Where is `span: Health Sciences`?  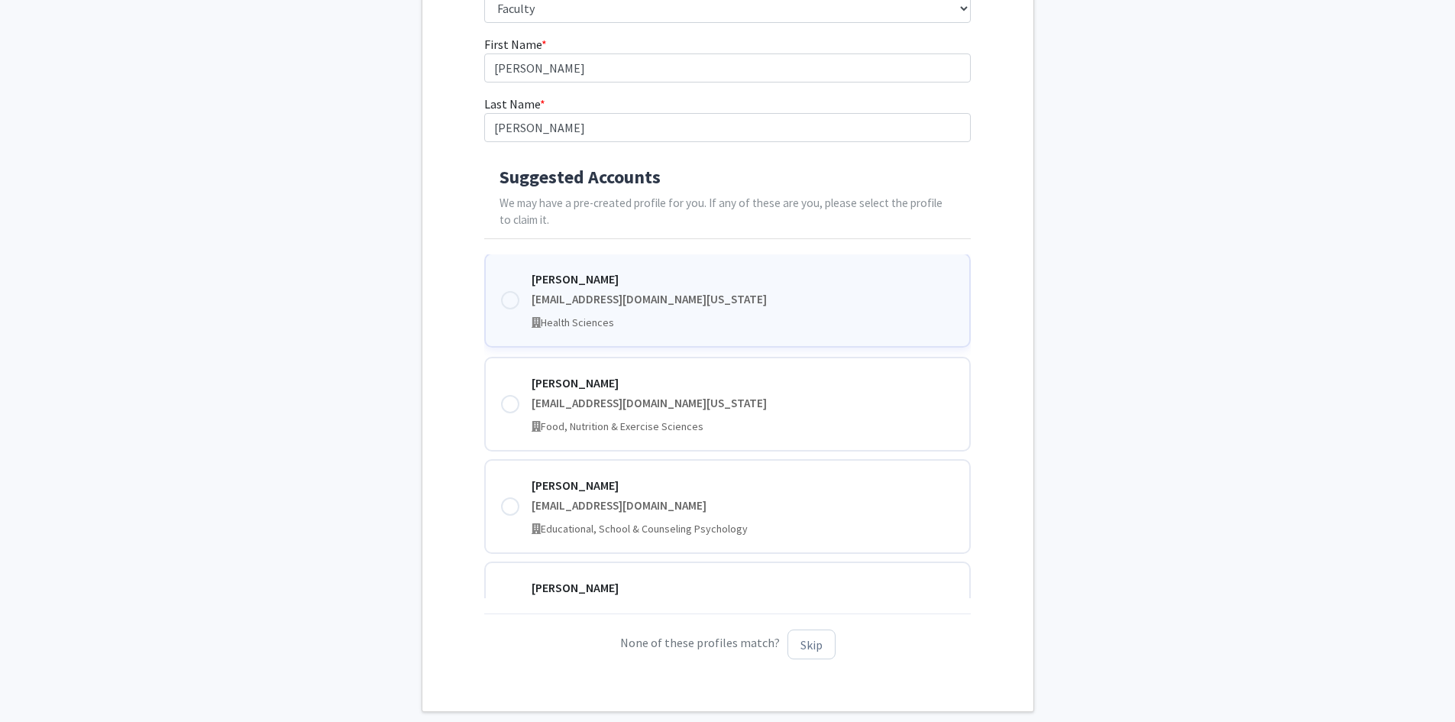
span: Health Sciences is located at coordinates (577, 322).